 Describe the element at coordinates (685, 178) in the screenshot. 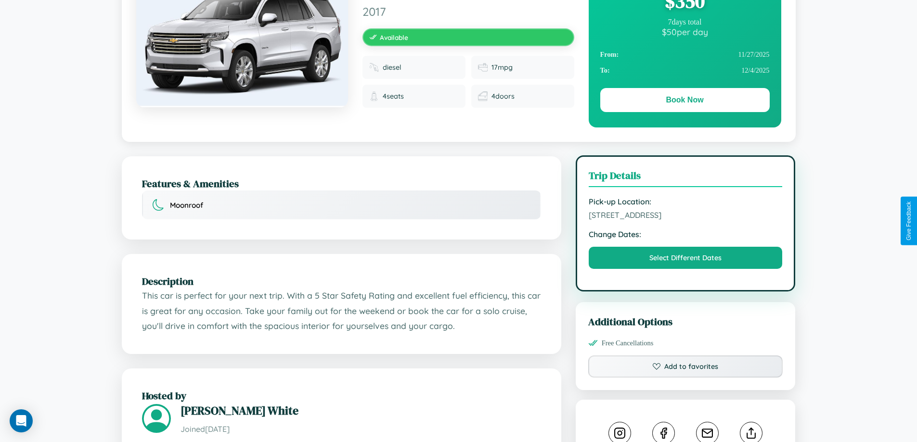

I see `h3: Trip Details` at that location.